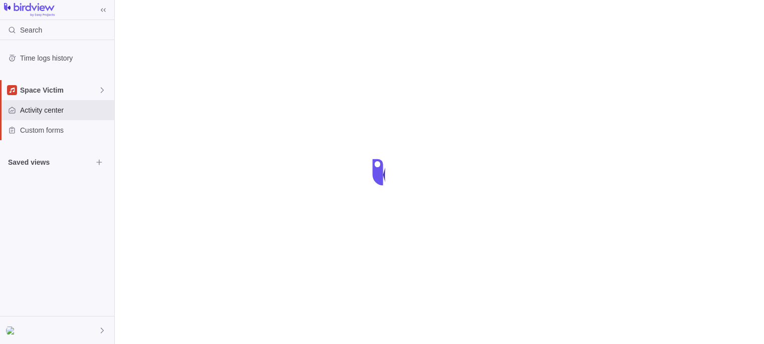  What do you see at coordinates (31, 30) in the screenshot?
I see `span: Search` at bounding box center [31, 30].